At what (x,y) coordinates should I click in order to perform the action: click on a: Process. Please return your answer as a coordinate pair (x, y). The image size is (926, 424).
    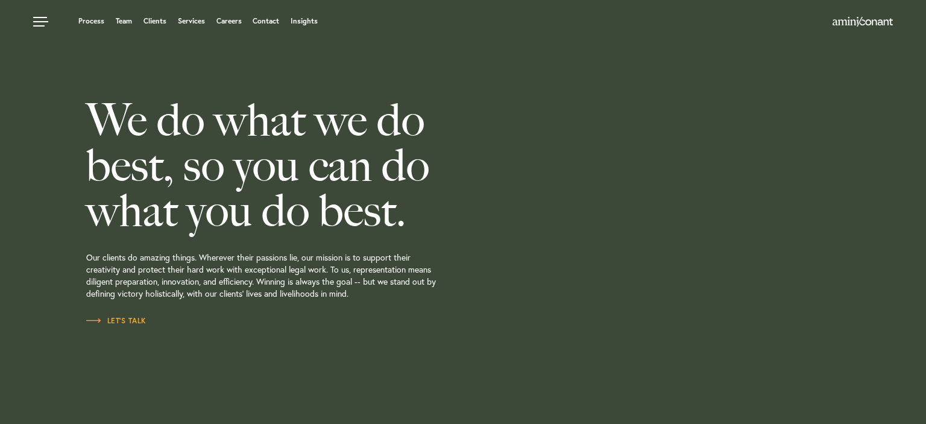
    Looking at the image, I should click on (91, 21).